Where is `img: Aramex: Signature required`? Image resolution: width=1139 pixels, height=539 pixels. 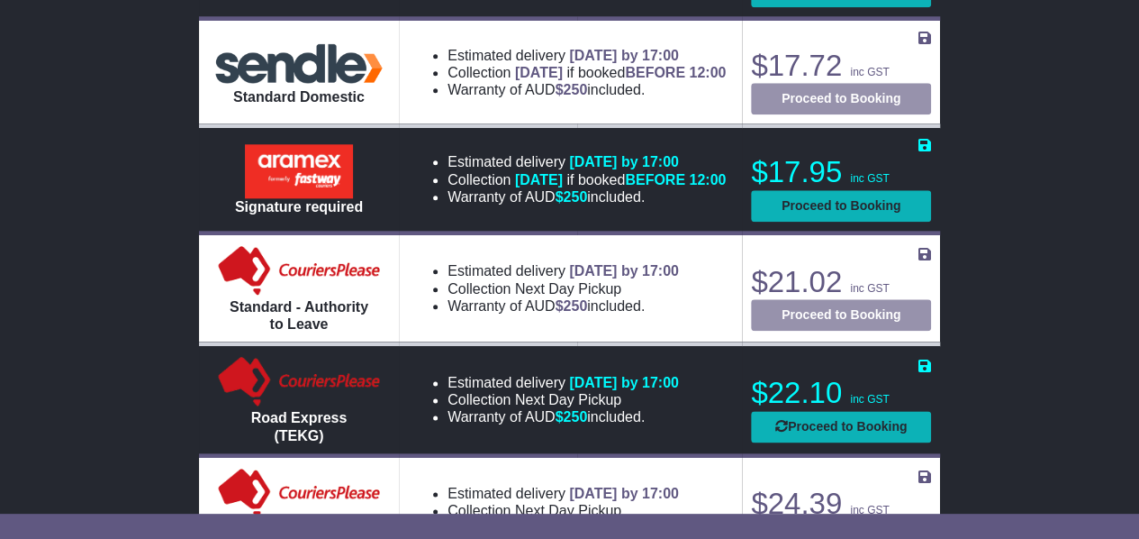
img: Aramex: Signature required is located at coordinates (299, 171).